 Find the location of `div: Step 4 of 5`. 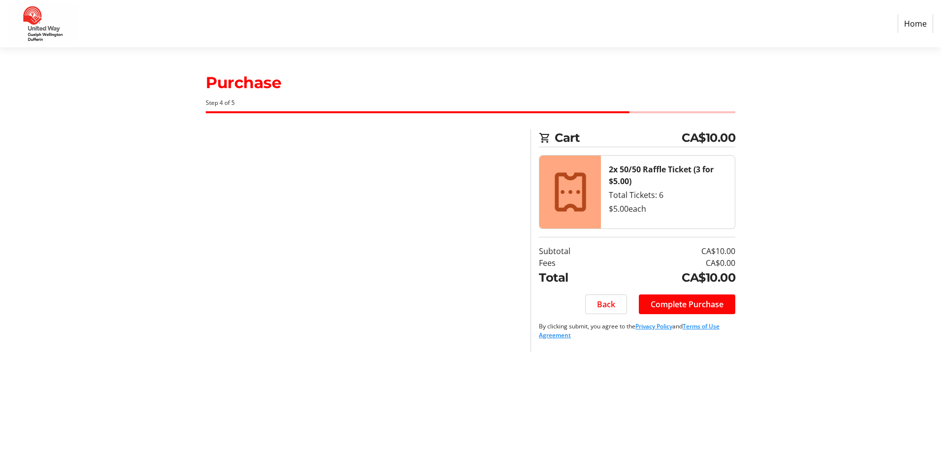

div: Step 4 of 5 is located at coordinates (471, 103).